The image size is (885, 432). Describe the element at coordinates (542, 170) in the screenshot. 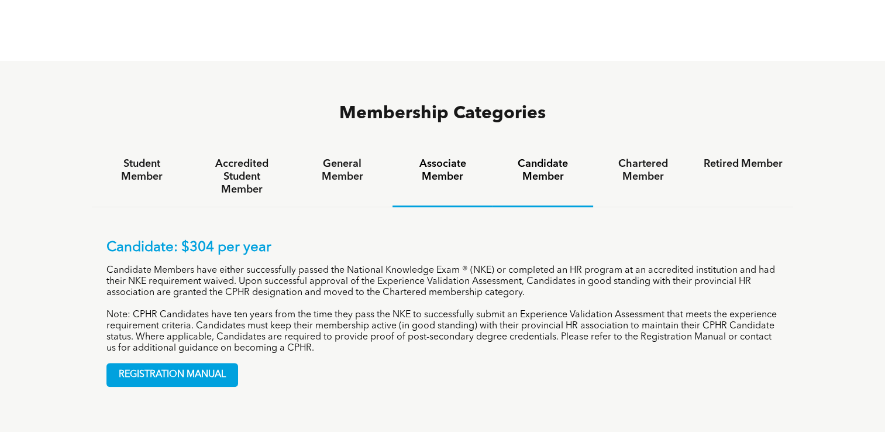

I see `h4: Candidate Member` at that location.